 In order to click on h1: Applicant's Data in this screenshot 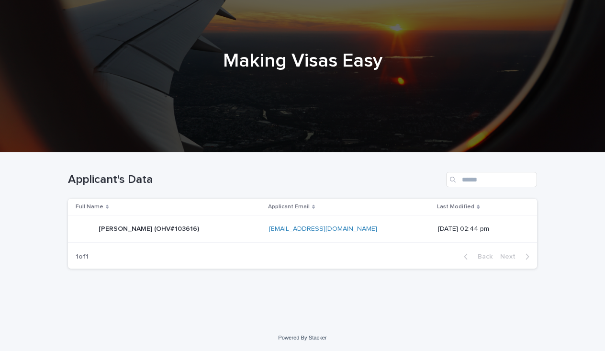, I will do `click(255, 179)`.